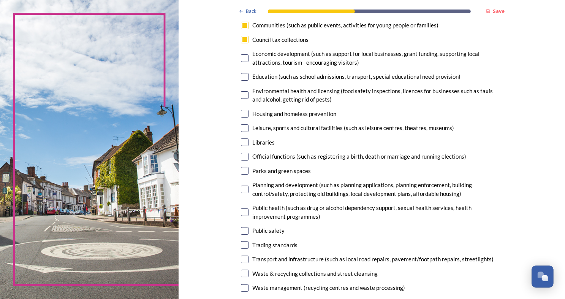 This screenshot has width=565, height=299. I want to click on div: Waste management (recycling centres and waste processing), so click(329, 287).